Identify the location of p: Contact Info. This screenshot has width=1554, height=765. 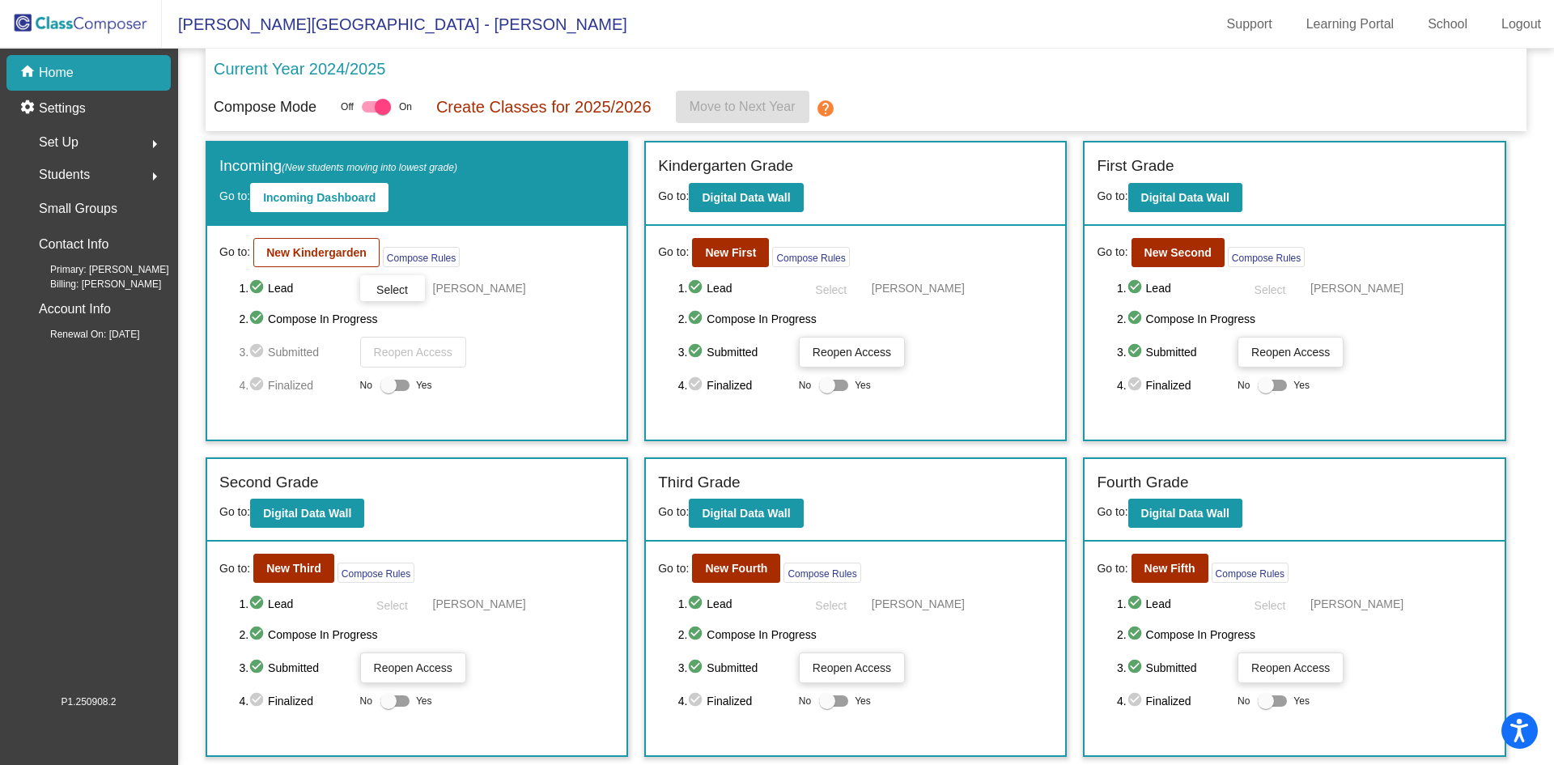
(74, 244).